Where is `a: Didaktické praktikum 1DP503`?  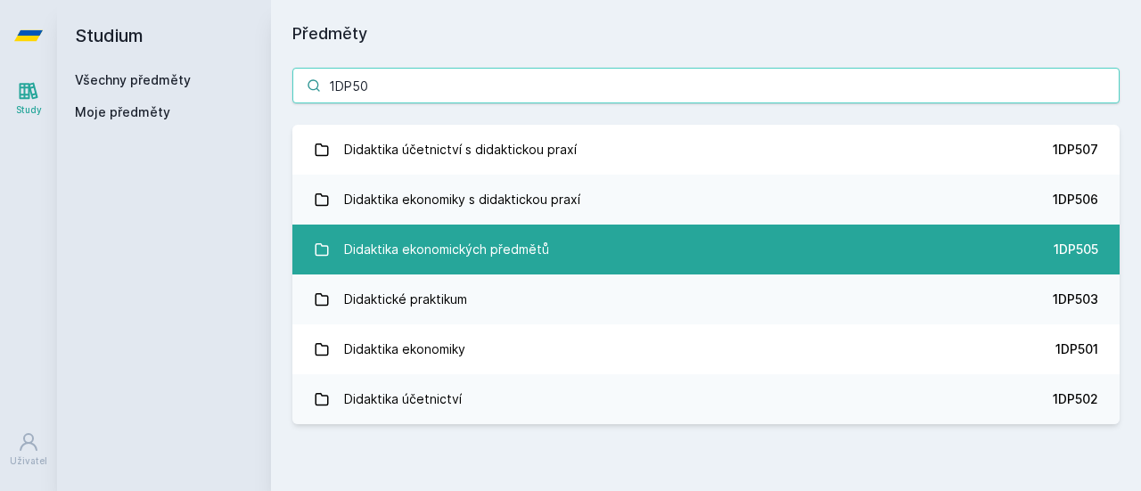
a: Didaktické praktikum 1DP503 is located at coordinates (706, 299).